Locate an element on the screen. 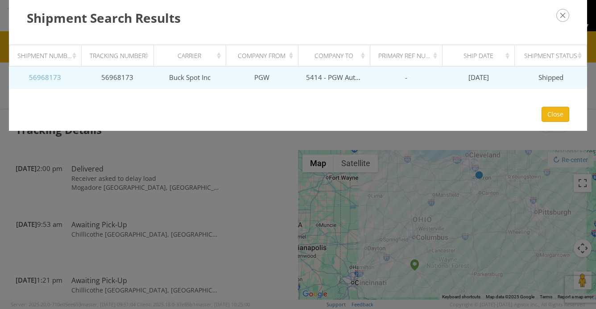 The height and width of the screenshot is (309, 596). td: PGW is located at coordinates (262, 78).